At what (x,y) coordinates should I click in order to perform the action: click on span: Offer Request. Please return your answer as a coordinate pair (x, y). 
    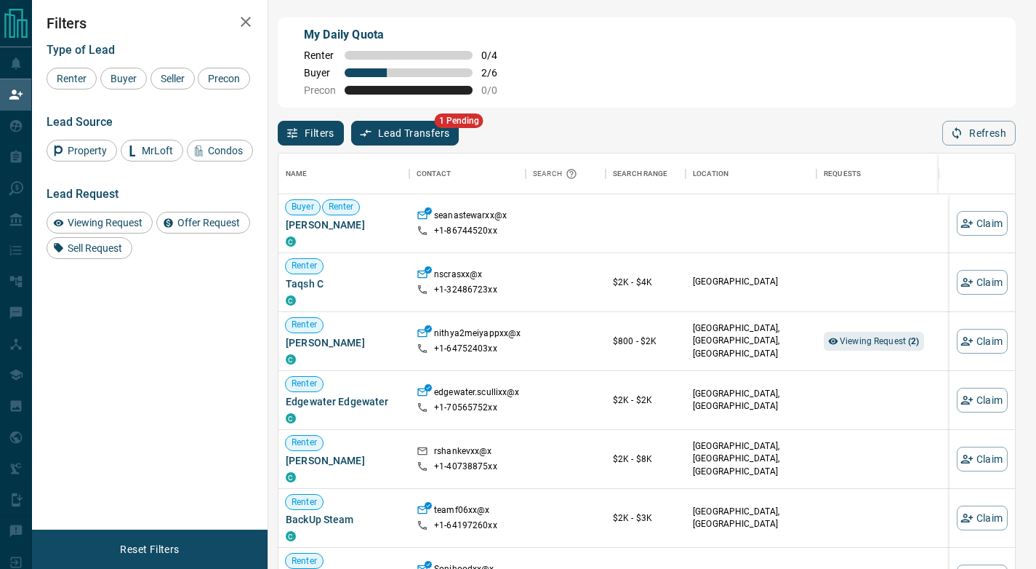
    Looking at the image, I should click on (209, 223).